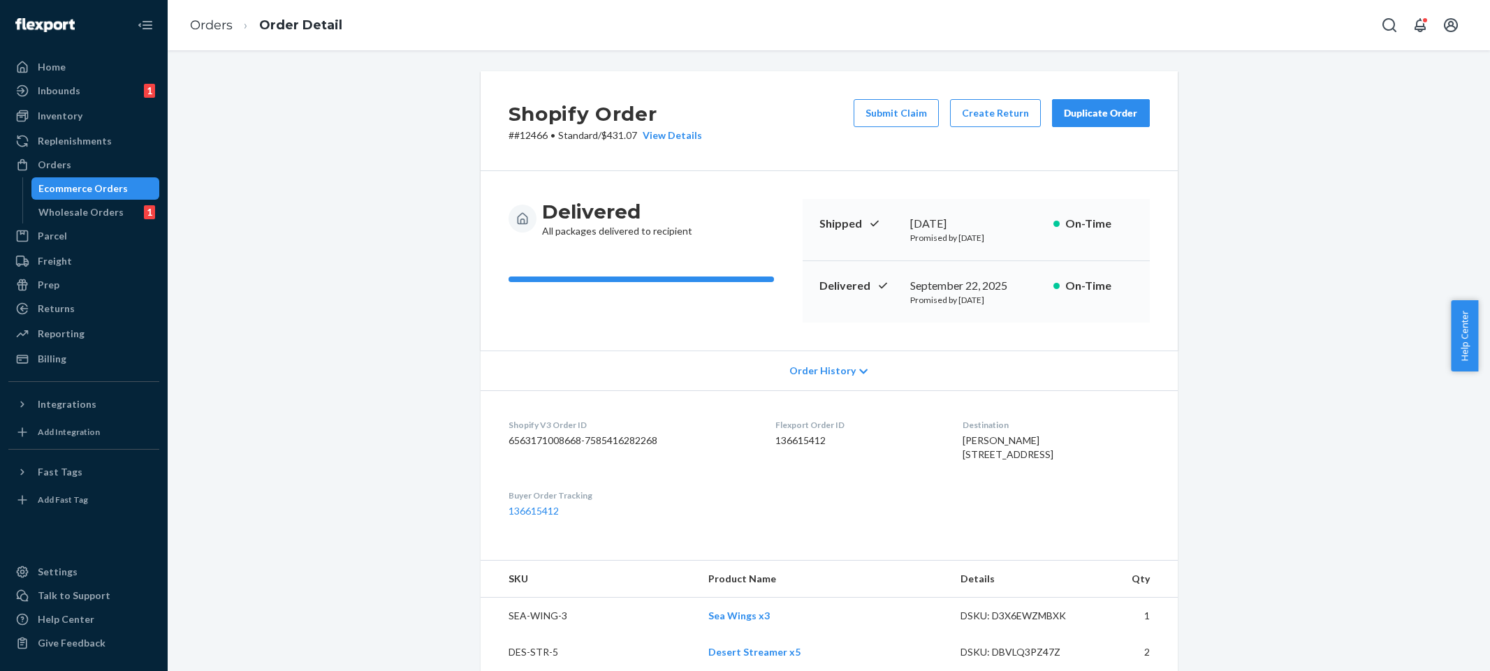  Describe the element at coordinates (68, 432) in the screenshot. I see `div: Add Integration` at that location.